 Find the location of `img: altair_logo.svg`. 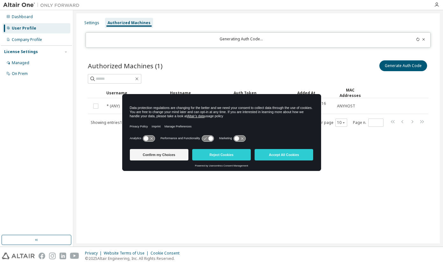

img: altair_logo.svg is located at coordinates (18, 256).